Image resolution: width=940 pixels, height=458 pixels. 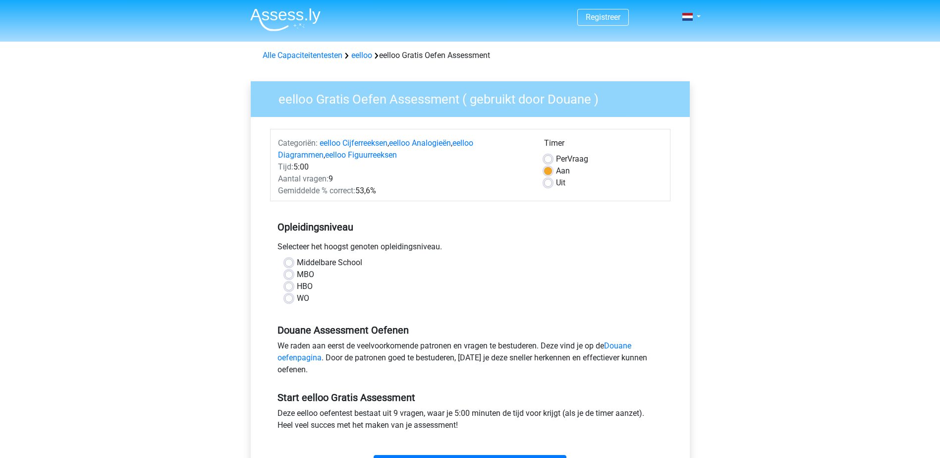 I want to click on div: We raden aan eerst de veelvoorkomende patronen en vragen te bestuderen. Deze vind je op de . Door..., so click(x=470, y=360).